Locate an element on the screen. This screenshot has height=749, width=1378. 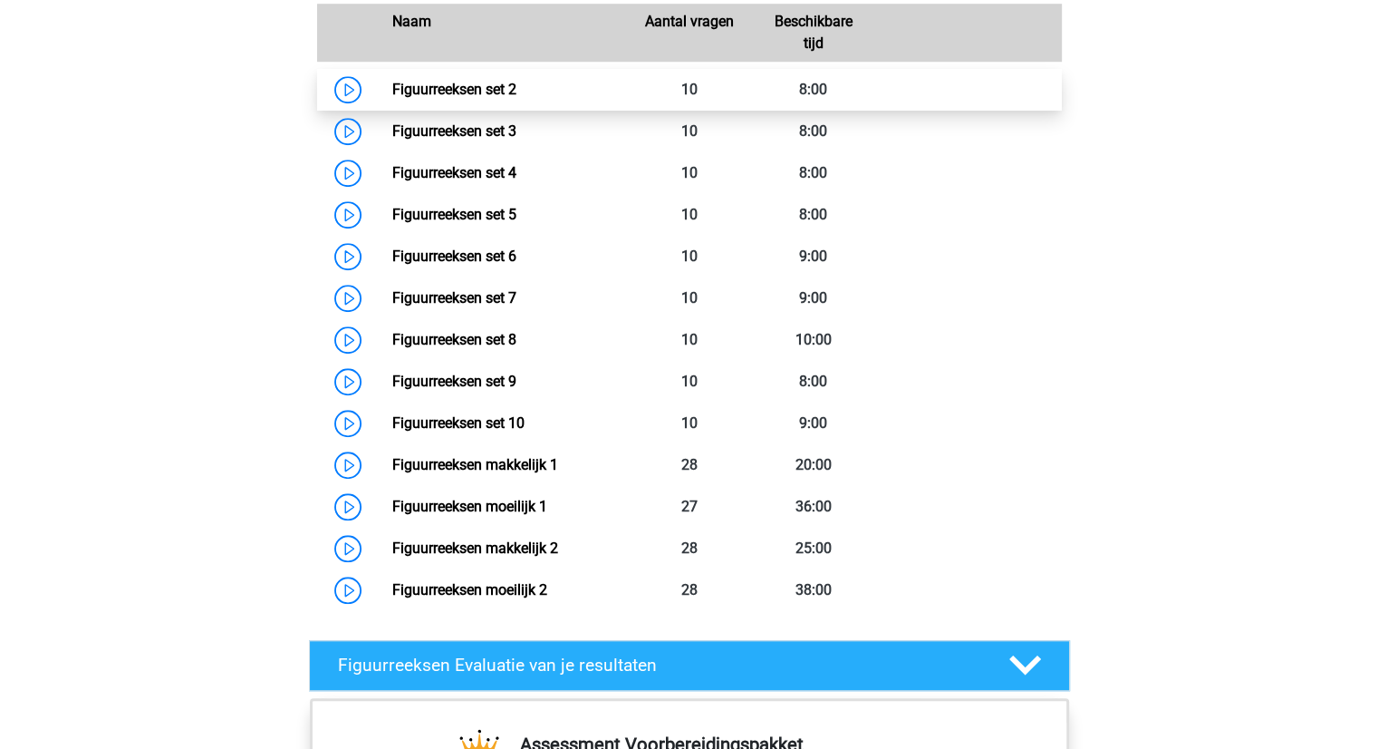
a: Figuurreeksen set 4 is located at coordinates (454, 172).